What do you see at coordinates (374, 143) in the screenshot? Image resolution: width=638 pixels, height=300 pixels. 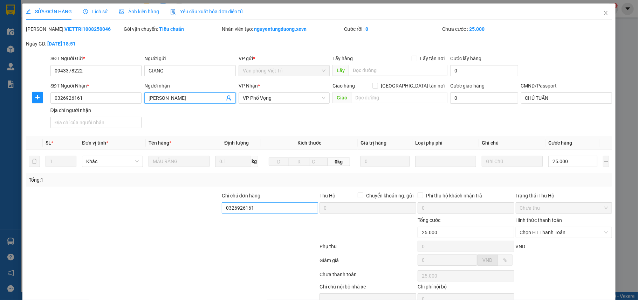 I see `span: Giá trị hàng` at bounding box center [374, 143].